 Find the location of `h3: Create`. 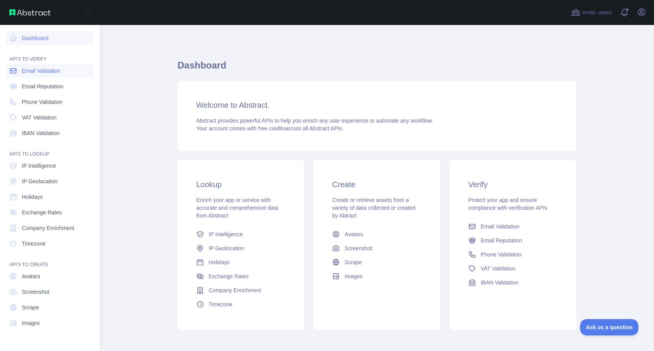

h3: Create is located at coordinates (376, 184).